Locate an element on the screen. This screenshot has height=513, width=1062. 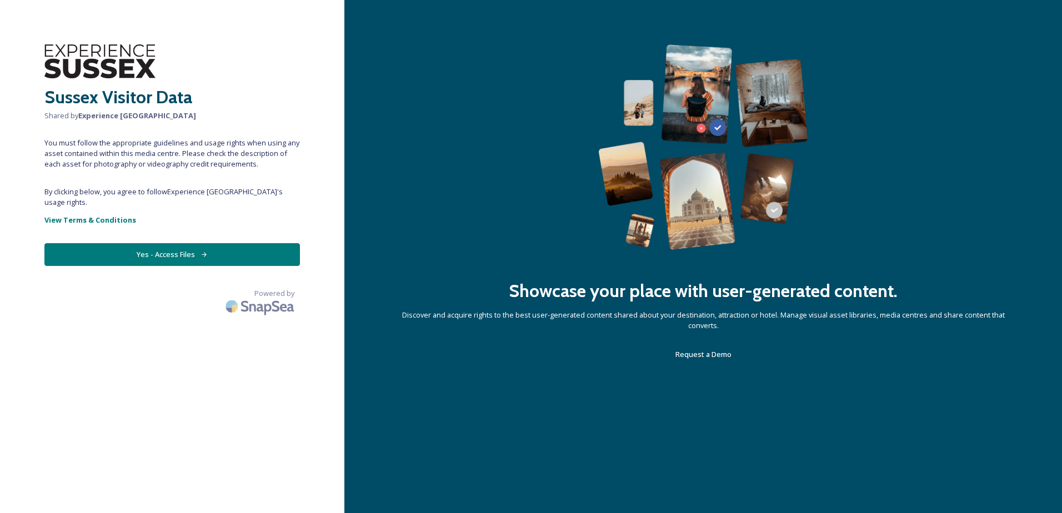
a: View Terms & Conditions is located at coordinates (172, 220).